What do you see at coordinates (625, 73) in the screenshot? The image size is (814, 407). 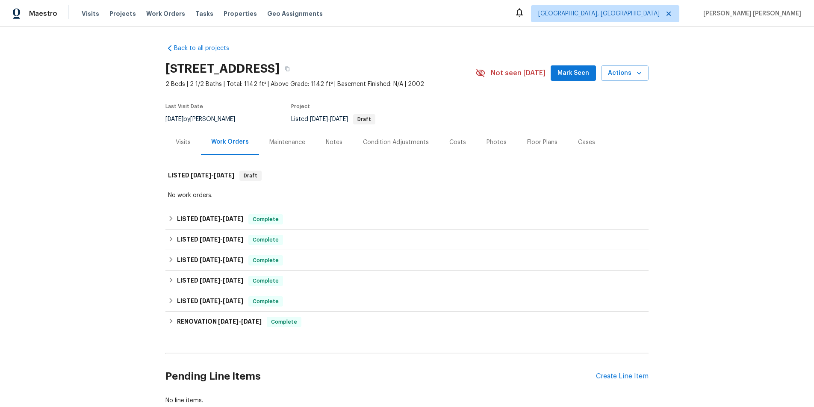 I see `button: Actions` at bounding box center [625, 73].